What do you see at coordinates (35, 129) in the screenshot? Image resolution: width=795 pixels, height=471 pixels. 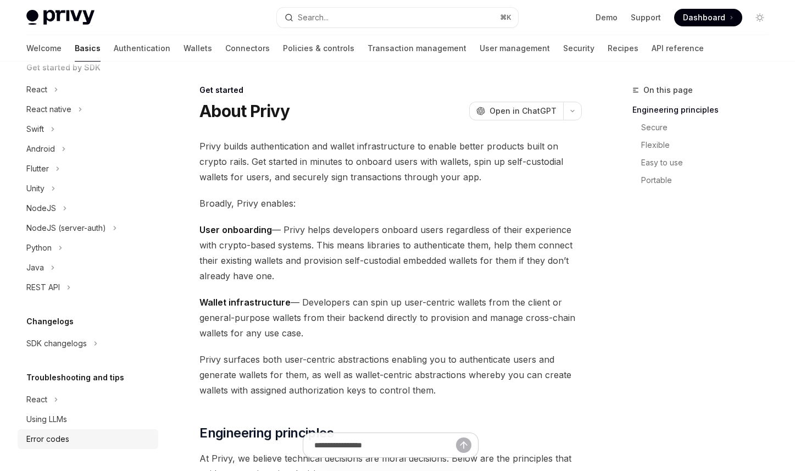 I see `div: Swift` at bounding box center [35, 129].